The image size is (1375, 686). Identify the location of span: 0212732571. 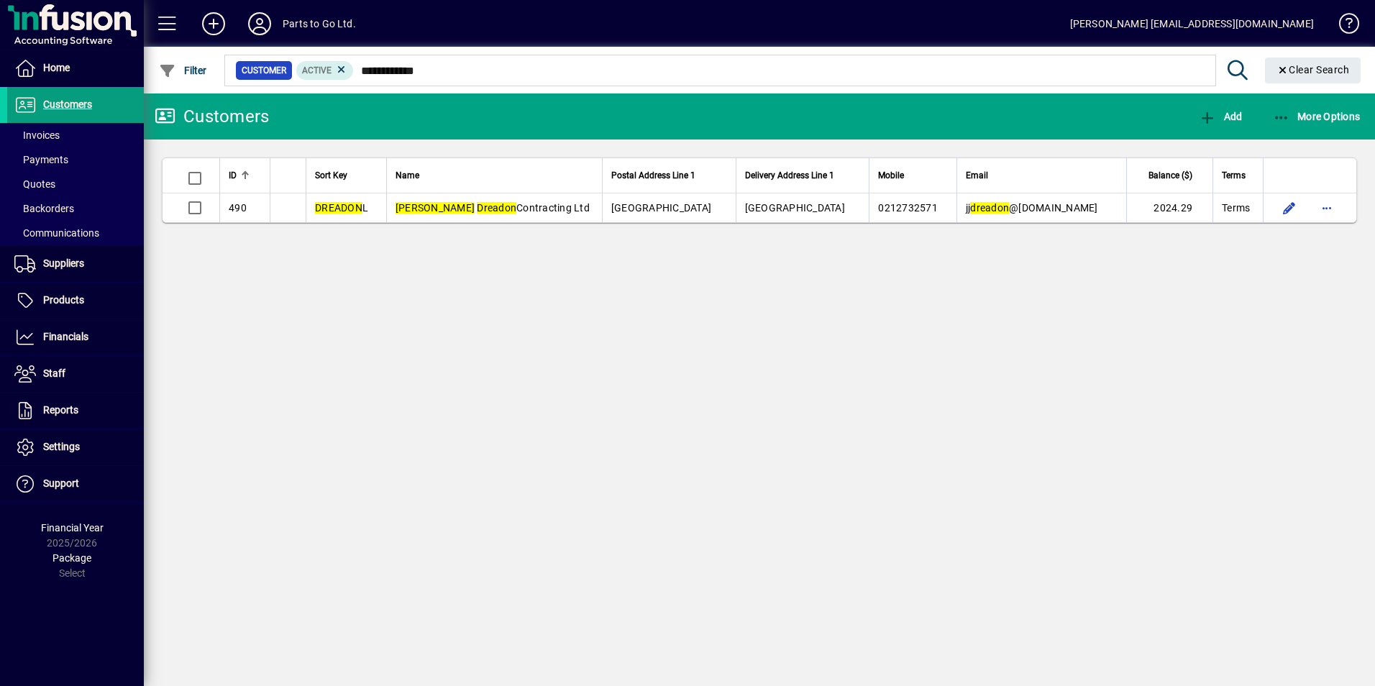
(907, 208).